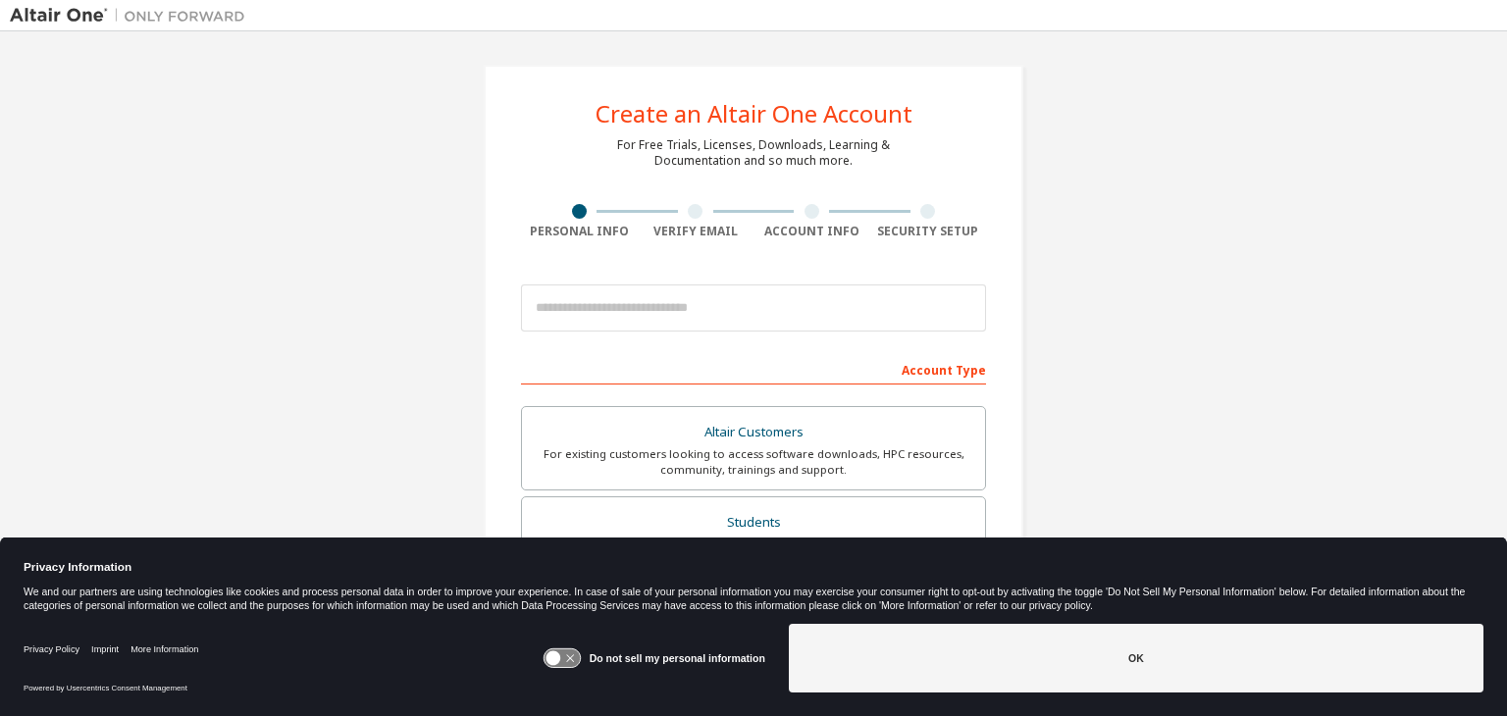 The height and width of the screenshot is (716, 1507). What do you see at coordinates (753, 369) in the screenshot?
I see `div: Account Type` at bounding box center [753, 369].